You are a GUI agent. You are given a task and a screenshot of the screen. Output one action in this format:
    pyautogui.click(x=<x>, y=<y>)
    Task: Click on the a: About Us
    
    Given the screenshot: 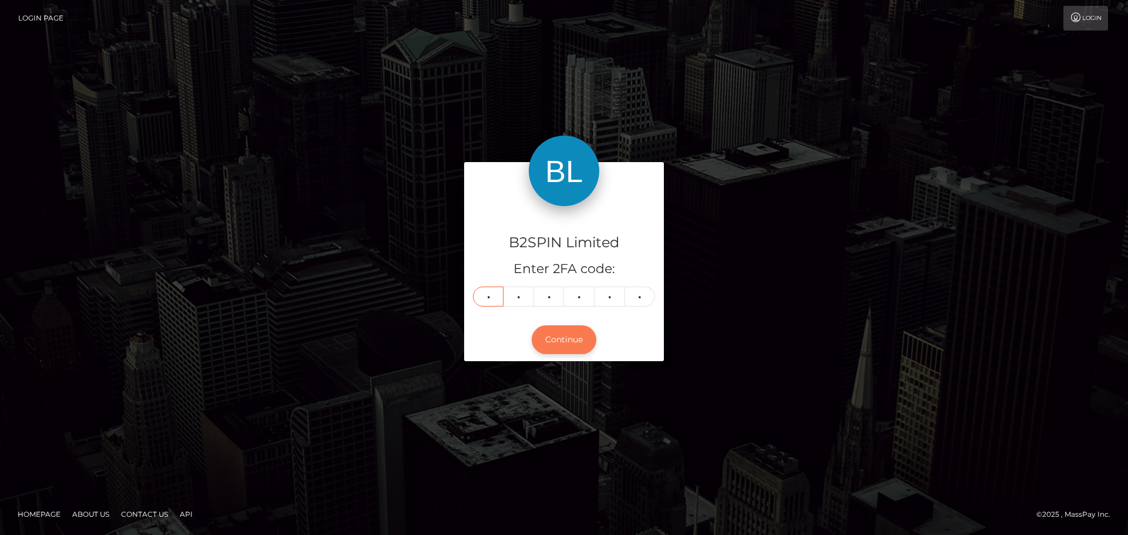 What is the action you would take?
    pyautogui.click(x=90, y=514)
    